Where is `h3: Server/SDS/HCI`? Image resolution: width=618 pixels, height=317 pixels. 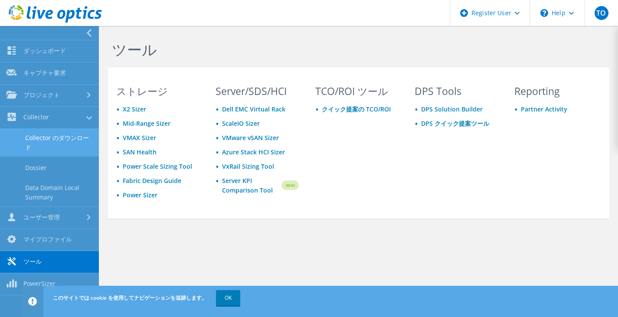
h3: Server/SDS/HCI is located at coordinates (257, 91).